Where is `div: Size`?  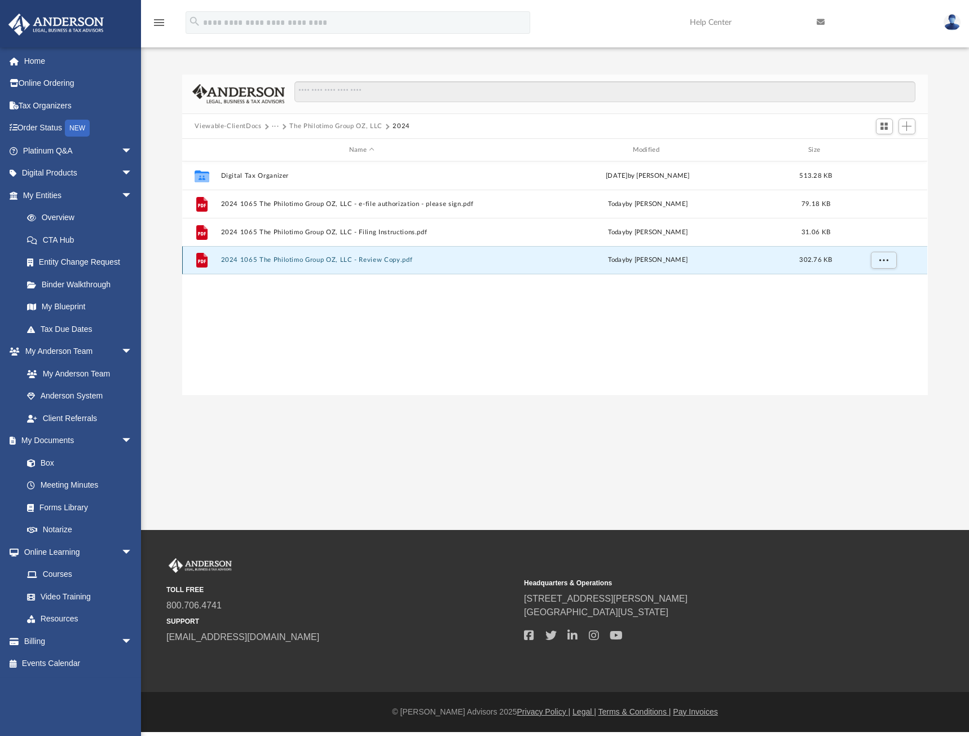
div: Size is located at coordinates (817, 150).